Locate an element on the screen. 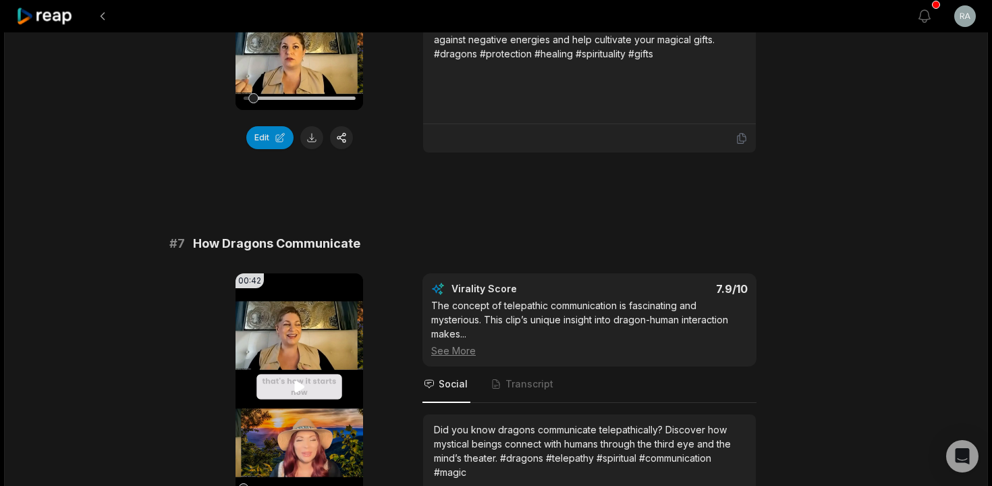  div: 7.9 /10 is located at coordinates (676, 289).